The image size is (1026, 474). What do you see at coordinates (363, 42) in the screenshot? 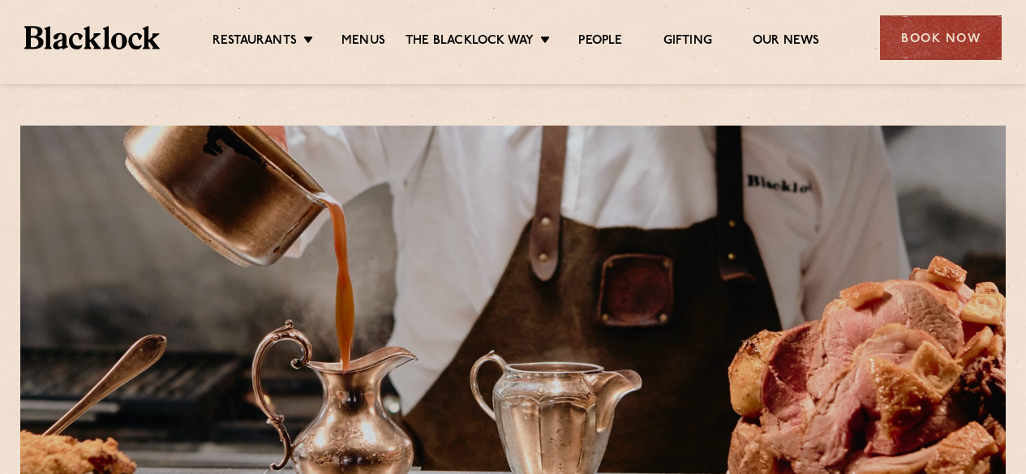
I see `a: Menus` at bounding box center [363, 42].